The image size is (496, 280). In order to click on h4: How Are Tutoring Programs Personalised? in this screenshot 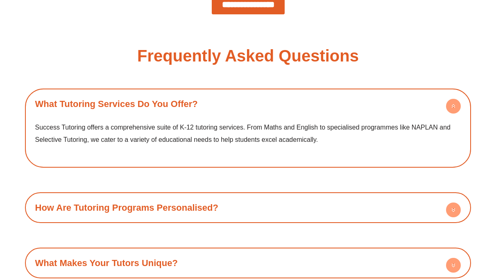, I will do `click(248, 207)`.